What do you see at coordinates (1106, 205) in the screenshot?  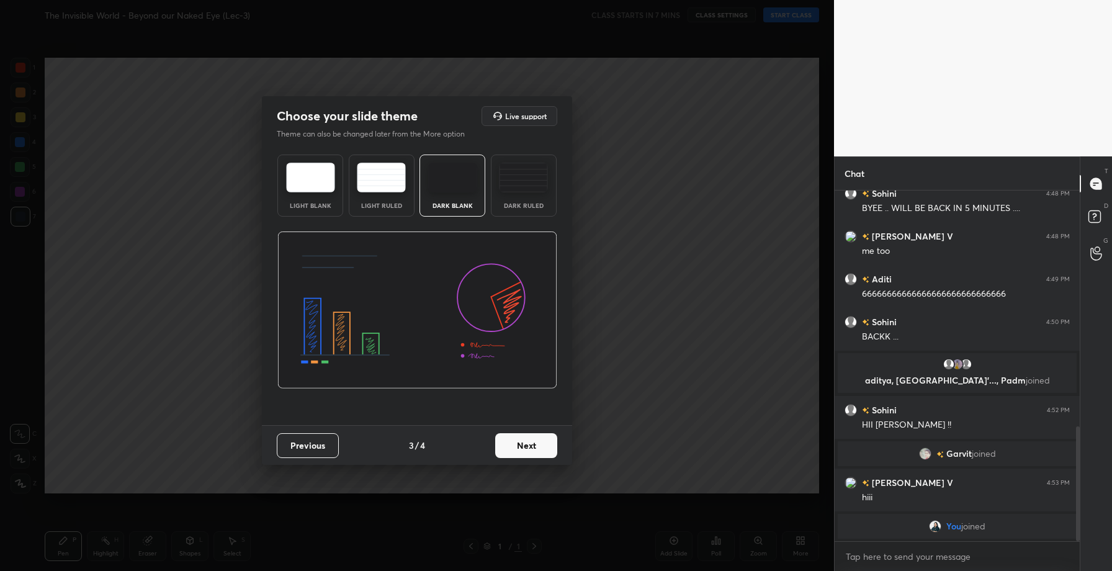 I see `p: D` at bounding box center [1106, 205].